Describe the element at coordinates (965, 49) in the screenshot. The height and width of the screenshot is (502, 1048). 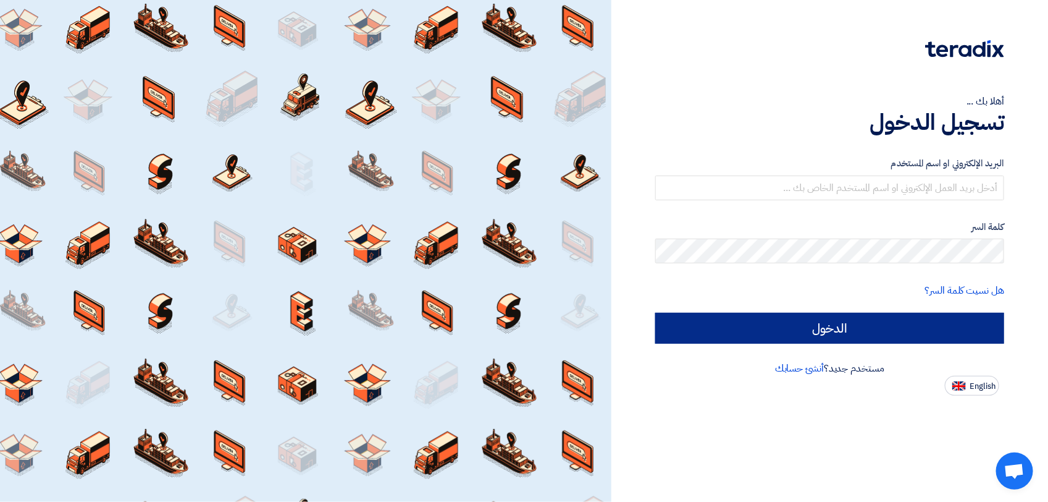
I see `img: Teradix logo` at that location.